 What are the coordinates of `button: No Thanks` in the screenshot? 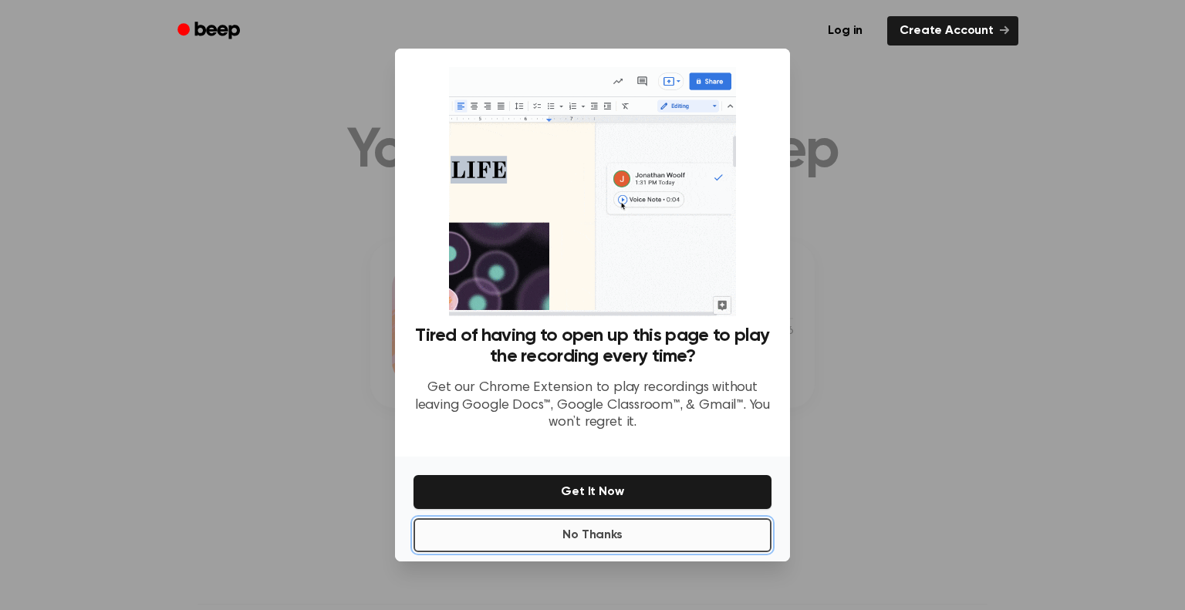 It's located at (592, 535).